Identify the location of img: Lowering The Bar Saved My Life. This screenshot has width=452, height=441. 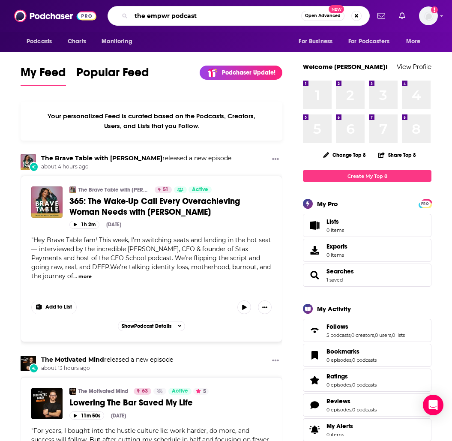
(47, 403).